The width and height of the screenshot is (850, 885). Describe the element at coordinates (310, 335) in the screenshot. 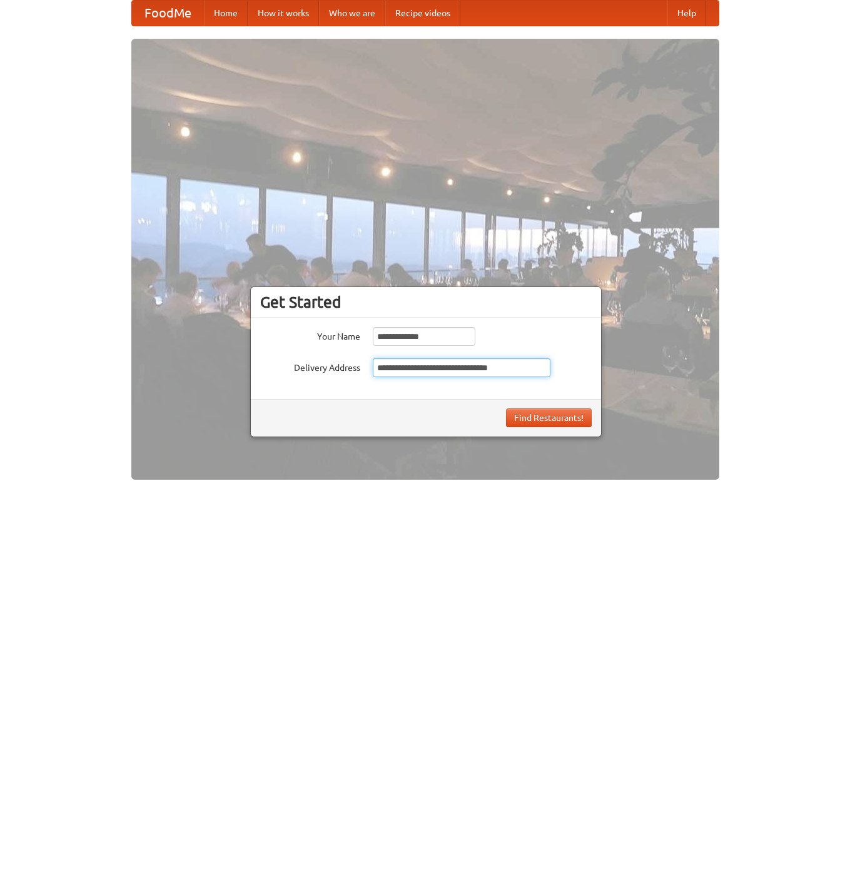

I see `label: Your Name` at that location.